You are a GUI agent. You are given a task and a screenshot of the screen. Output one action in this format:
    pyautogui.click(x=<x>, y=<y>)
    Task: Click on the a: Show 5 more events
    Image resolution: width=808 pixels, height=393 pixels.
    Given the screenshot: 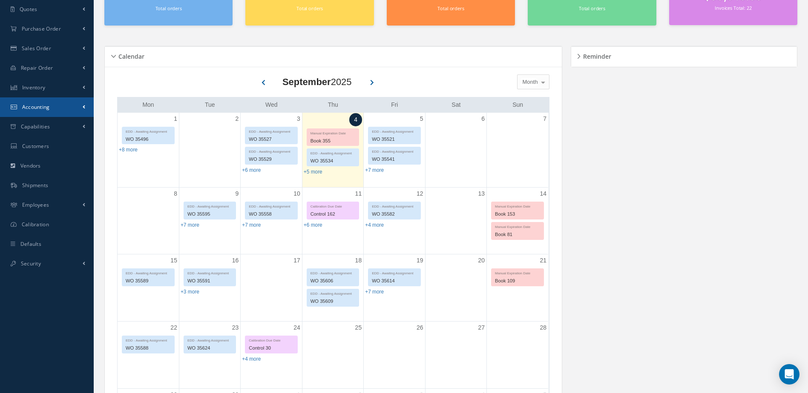 What is the action you would take?
    pyautogui.click(x=313, y=172)
    